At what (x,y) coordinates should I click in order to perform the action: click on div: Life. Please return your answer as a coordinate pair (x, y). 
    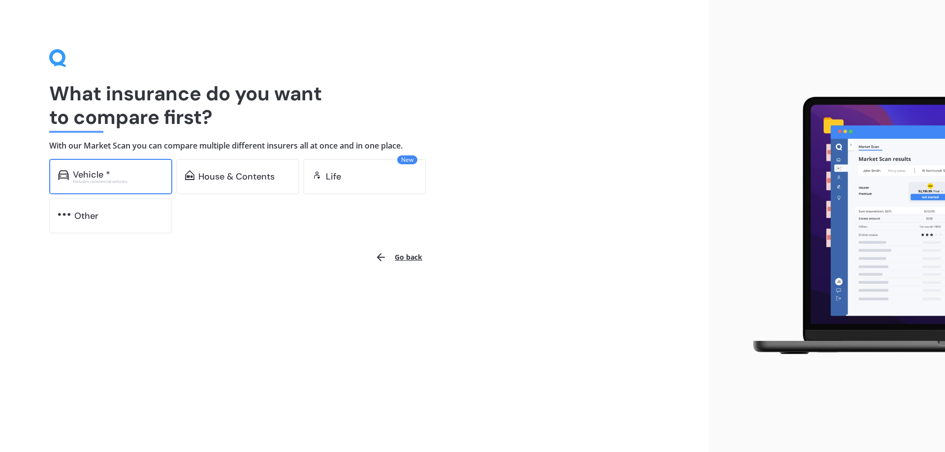
    Looking at the image, I should click on (333, 177).